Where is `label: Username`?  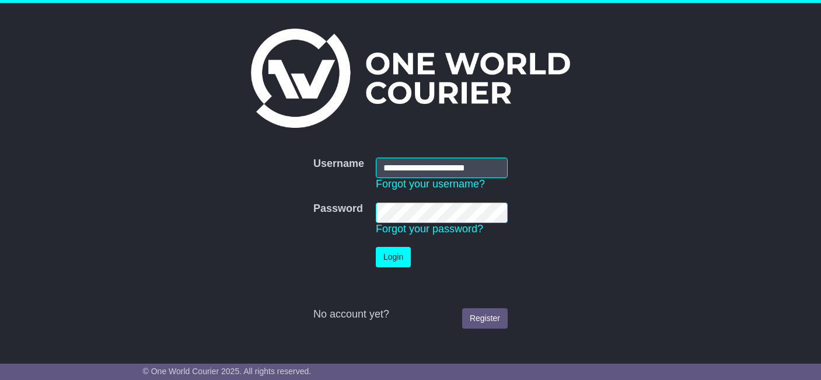
label: Username is located at coordinates (338, 164).